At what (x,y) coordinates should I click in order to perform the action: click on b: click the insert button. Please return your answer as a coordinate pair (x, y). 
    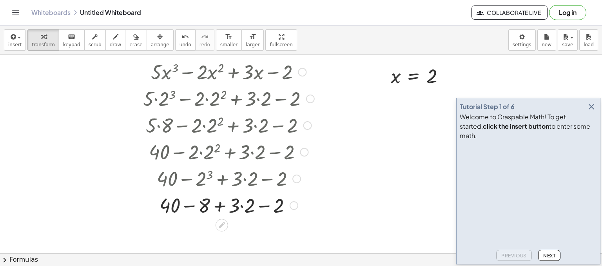
    Looking at the image, I should click on (516, 126).